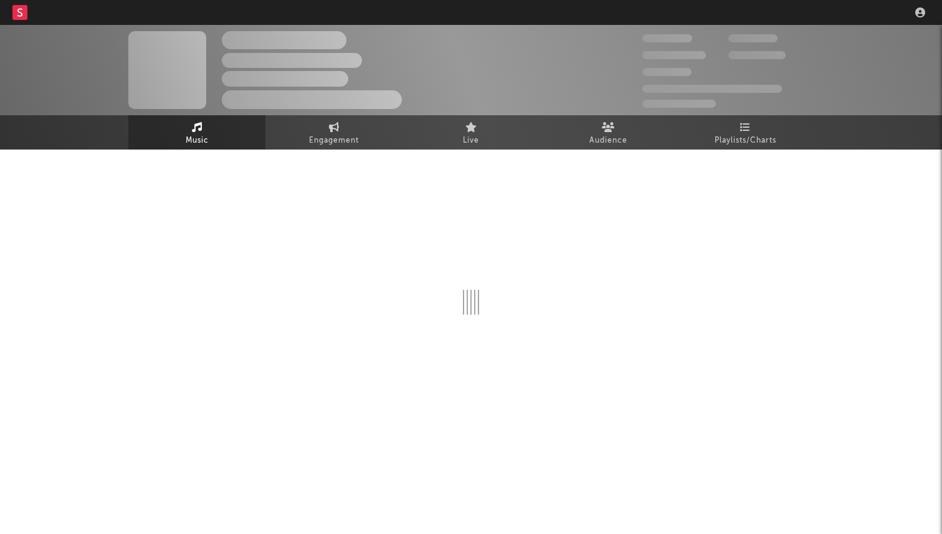  Describe the element at coordinates (674, 55) in the screenshot. I see `span: 50,000,000` at that location.